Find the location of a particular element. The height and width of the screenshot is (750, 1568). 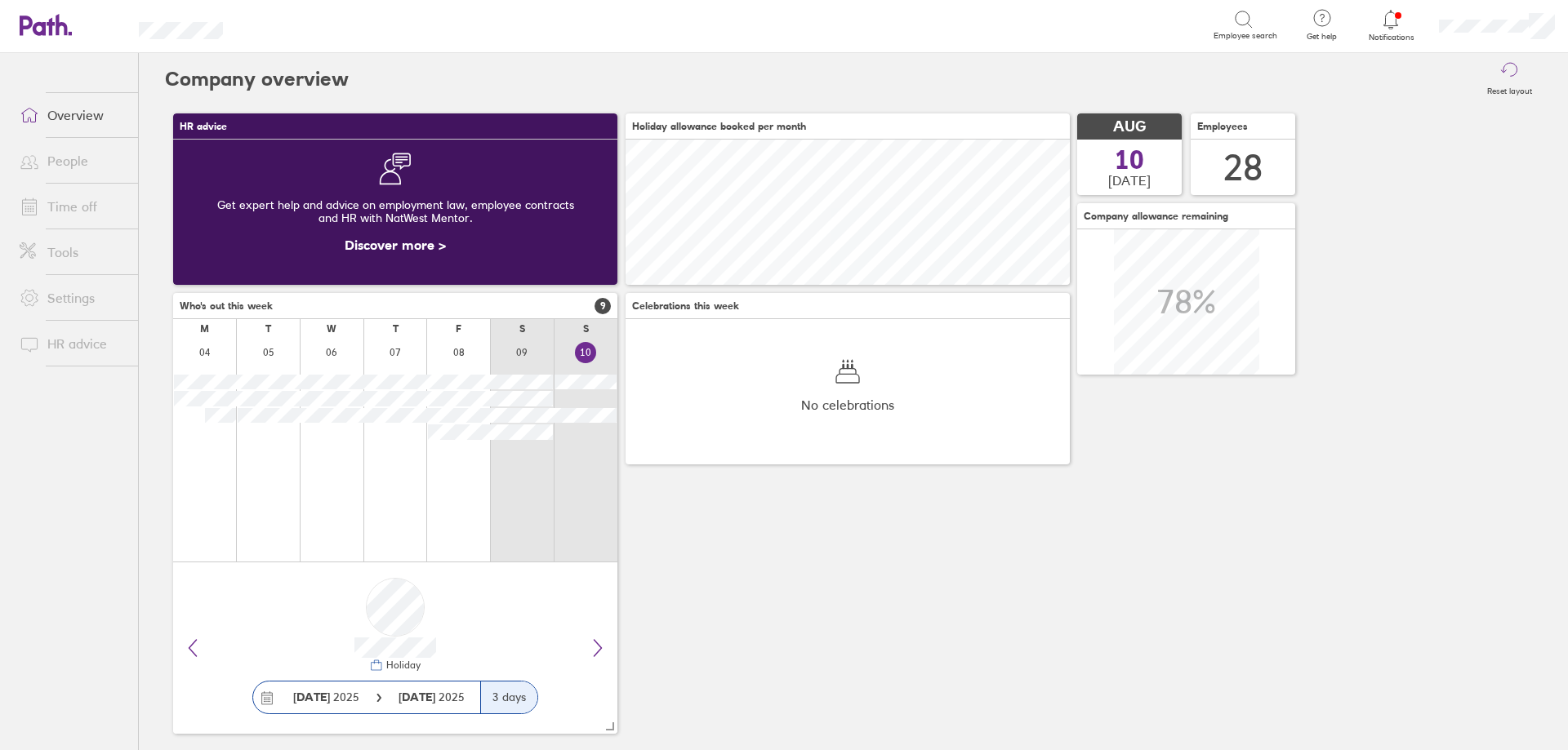

span: HR advice is located at coordinates (203, 127).